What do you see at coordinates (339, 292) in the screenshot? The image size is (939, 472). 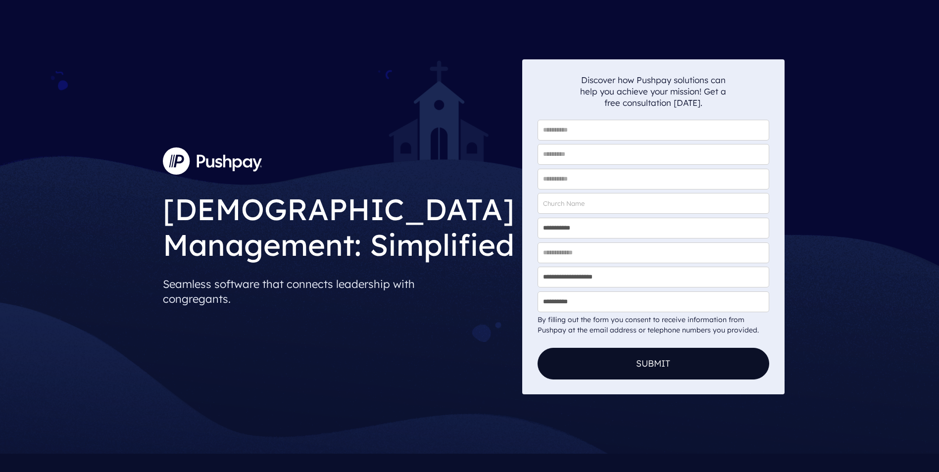 I see `p: Seamless software that connects leadership with congregants.` at bounding box center [339, 292].